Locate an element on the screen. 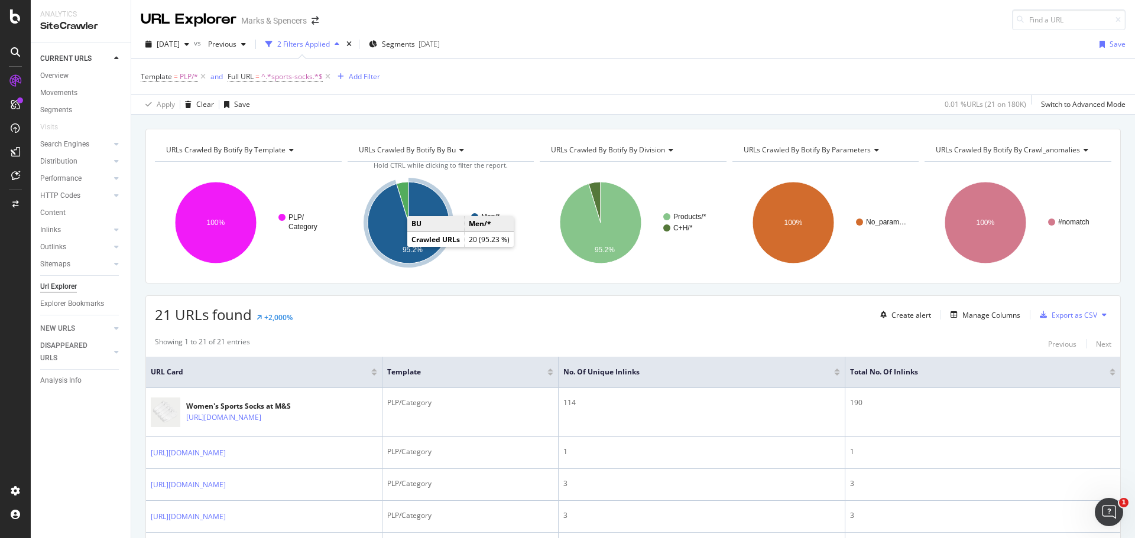  span: ^.*sports-socks.*$ is located at coordinates (292, 77).